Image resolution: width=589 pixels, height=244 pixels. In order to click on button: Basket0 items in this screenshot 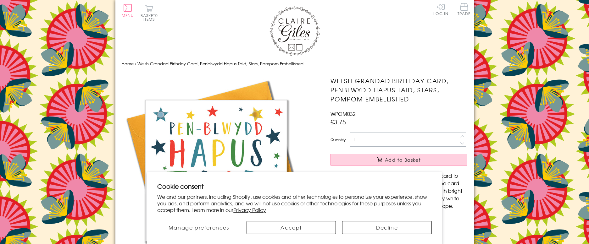, I will do `click(149, 13)`.